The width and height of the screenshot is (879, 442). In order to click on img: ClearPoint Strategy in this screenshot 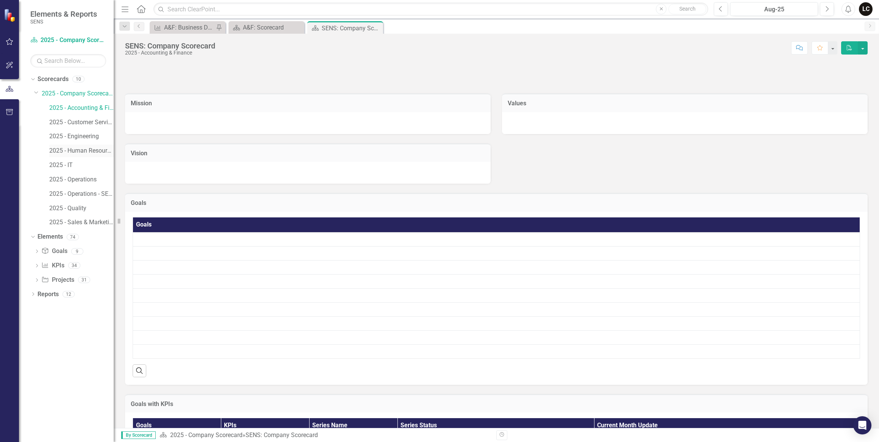, I will do `click(10, 15)`.